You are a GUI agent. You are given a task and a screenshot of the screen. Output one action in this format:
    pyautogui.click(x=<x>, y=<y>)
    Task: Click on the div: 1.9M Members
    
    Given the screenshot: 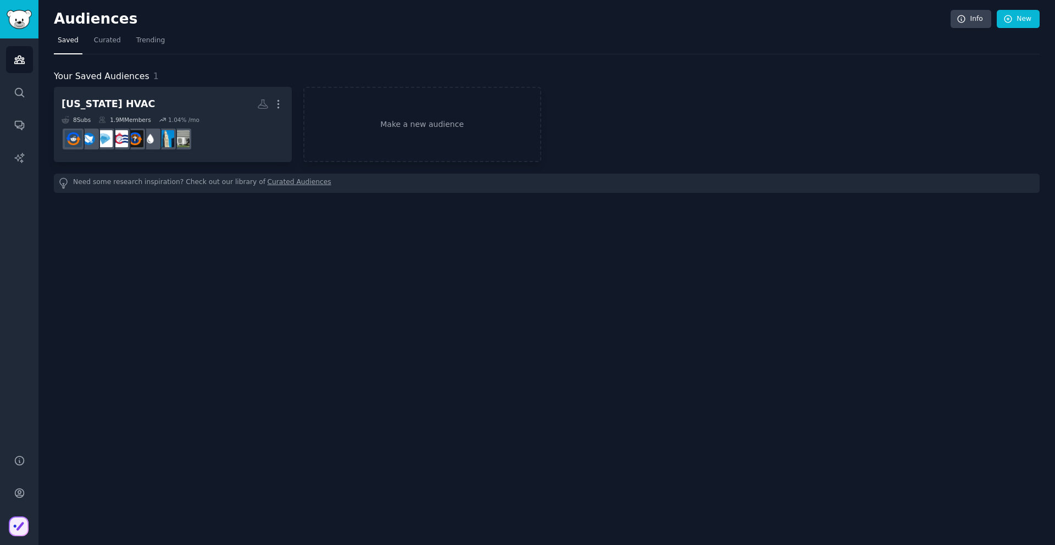 What is the action you would take?
    pyautogui.click(x=124, y=120)
    